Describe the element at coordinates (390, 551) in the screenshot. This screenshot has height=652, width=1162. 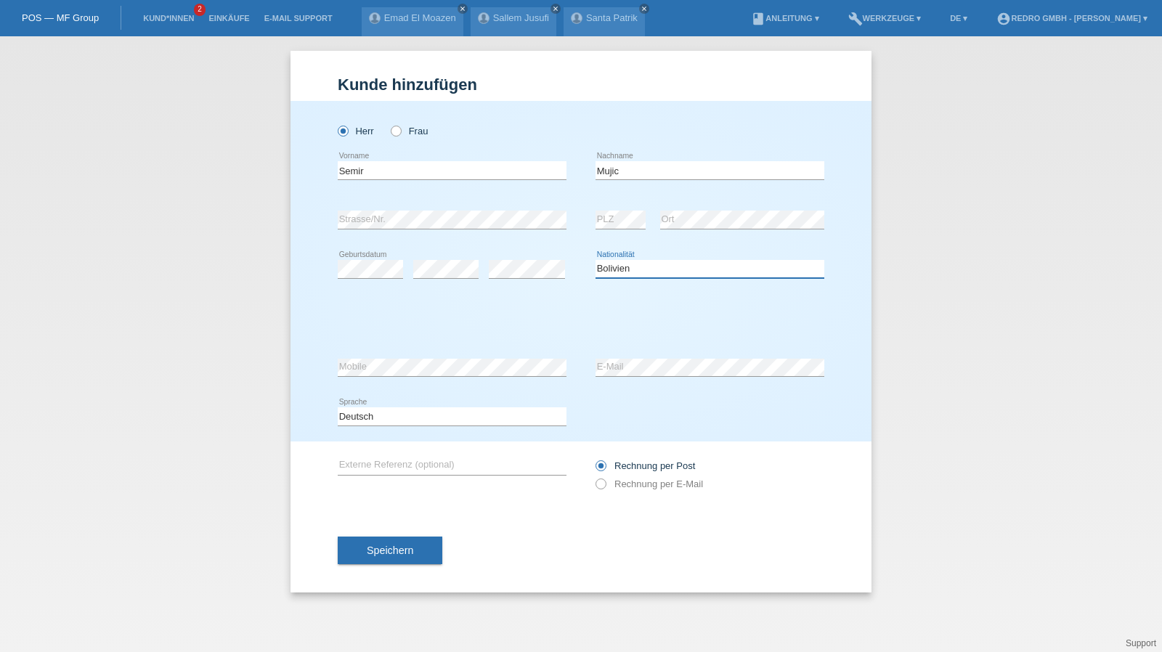
I see `span: Speichern` at that location.